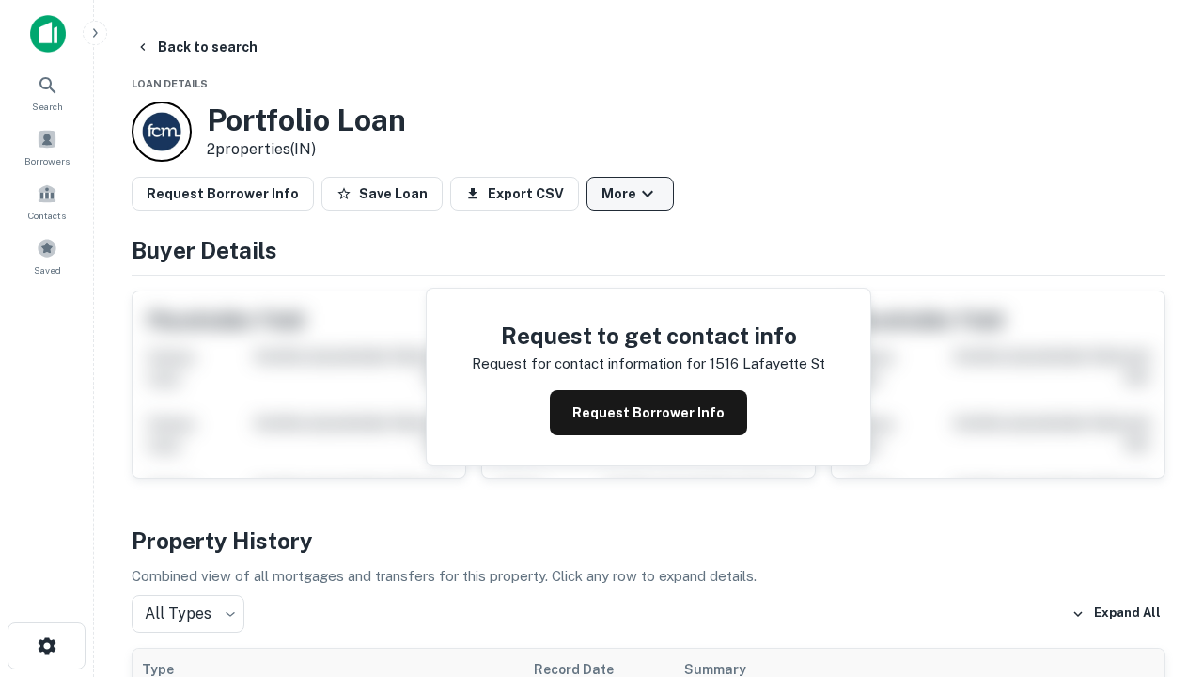 The image size is (1203, 677). I want to click on div: All Types, so click(188, 614).